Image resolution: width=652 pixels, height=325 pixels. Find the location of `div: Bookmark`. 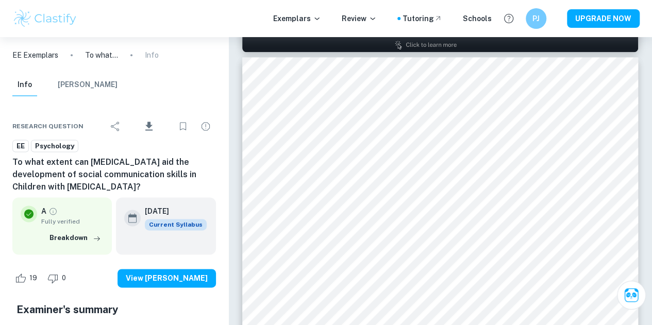

div: Bookmark is located at coordinates (183, 126).